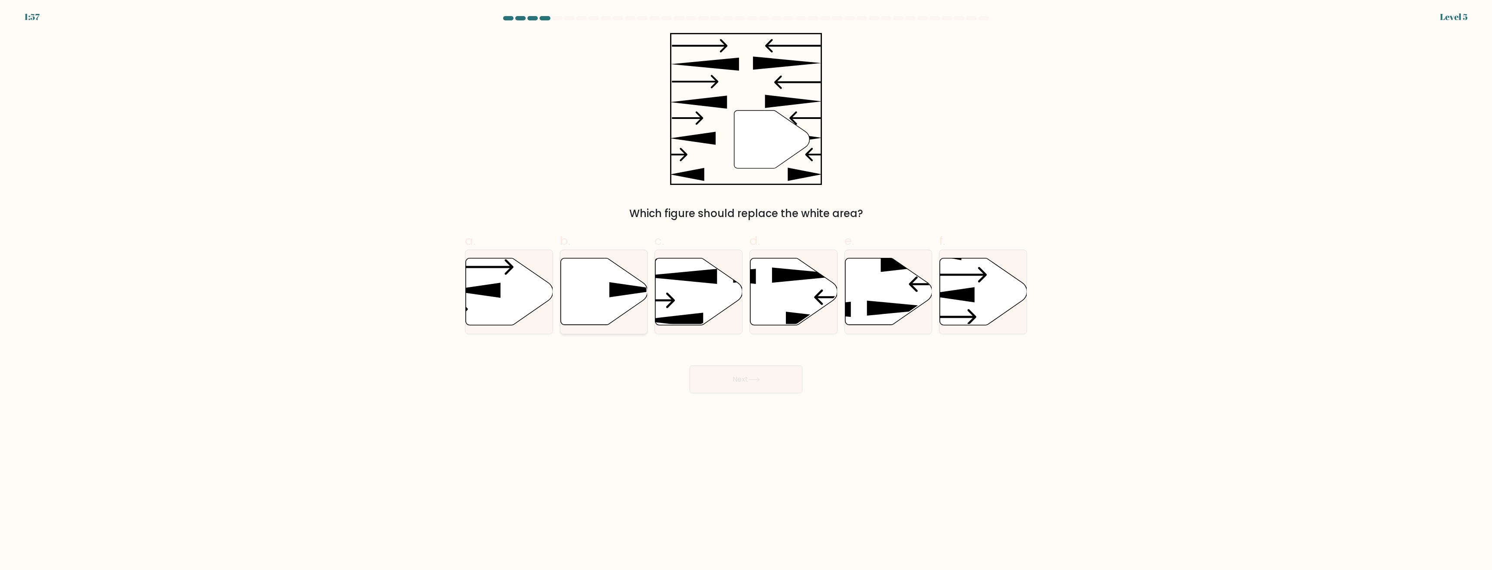 This screenshot has width=1492, height=570. Describe the element at coordinates (1454, 17) in the screenshot. I see `div: Level 5` at that location.